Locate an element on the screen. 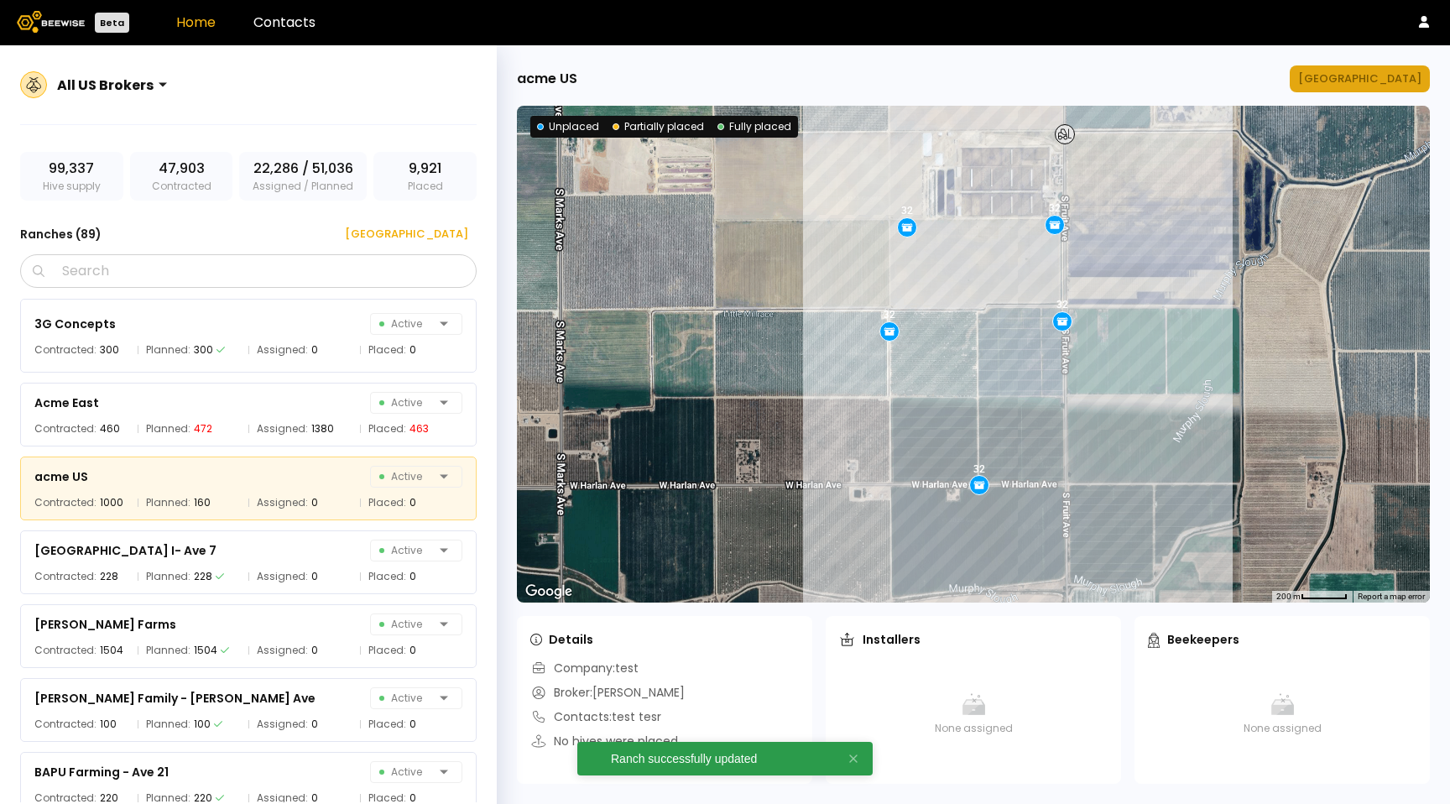 This screenshot has height=804, width=1450. div: Ranch successfully updated is located at coordinates (708, 759).